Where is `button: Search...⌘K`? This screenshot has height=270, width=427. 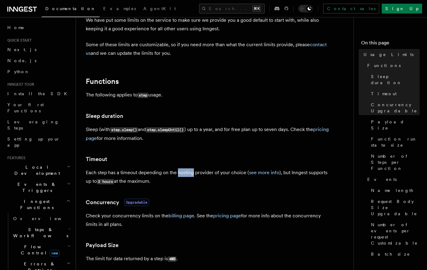 button: Search...⌘K is located at coordinates (232, 9).